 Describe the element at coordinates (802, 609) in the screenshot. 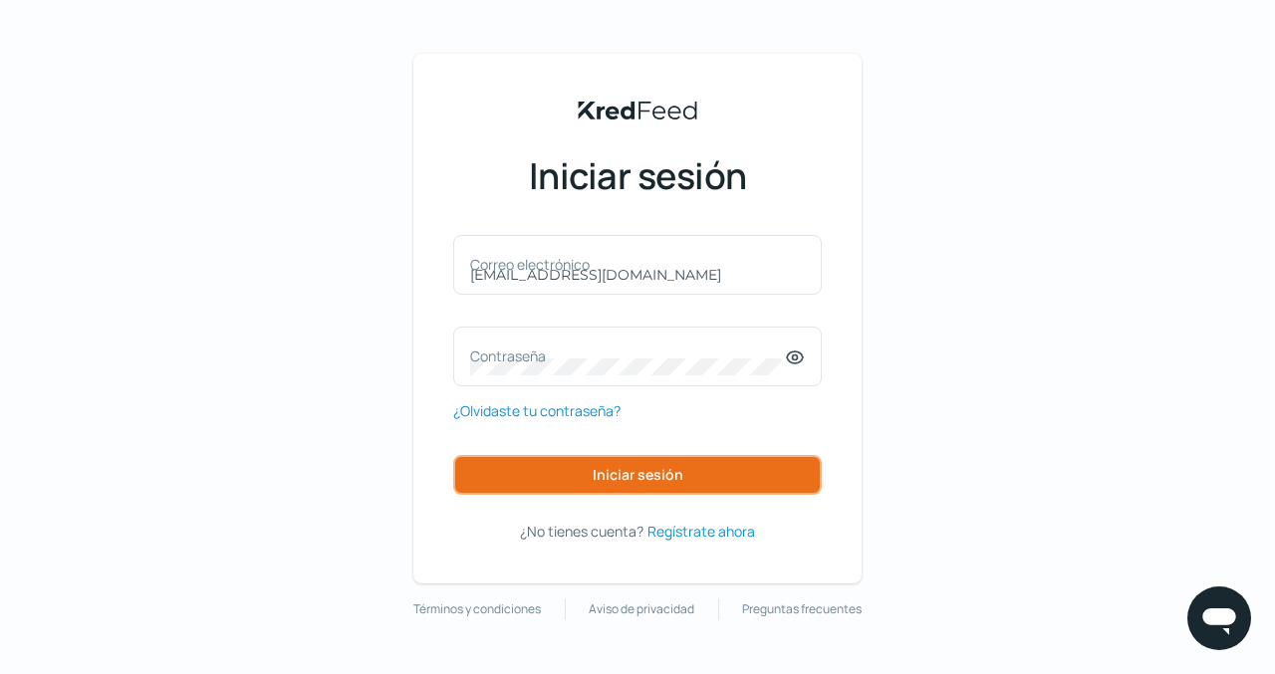

I see `a: Preguntas frecuentes` at that location.